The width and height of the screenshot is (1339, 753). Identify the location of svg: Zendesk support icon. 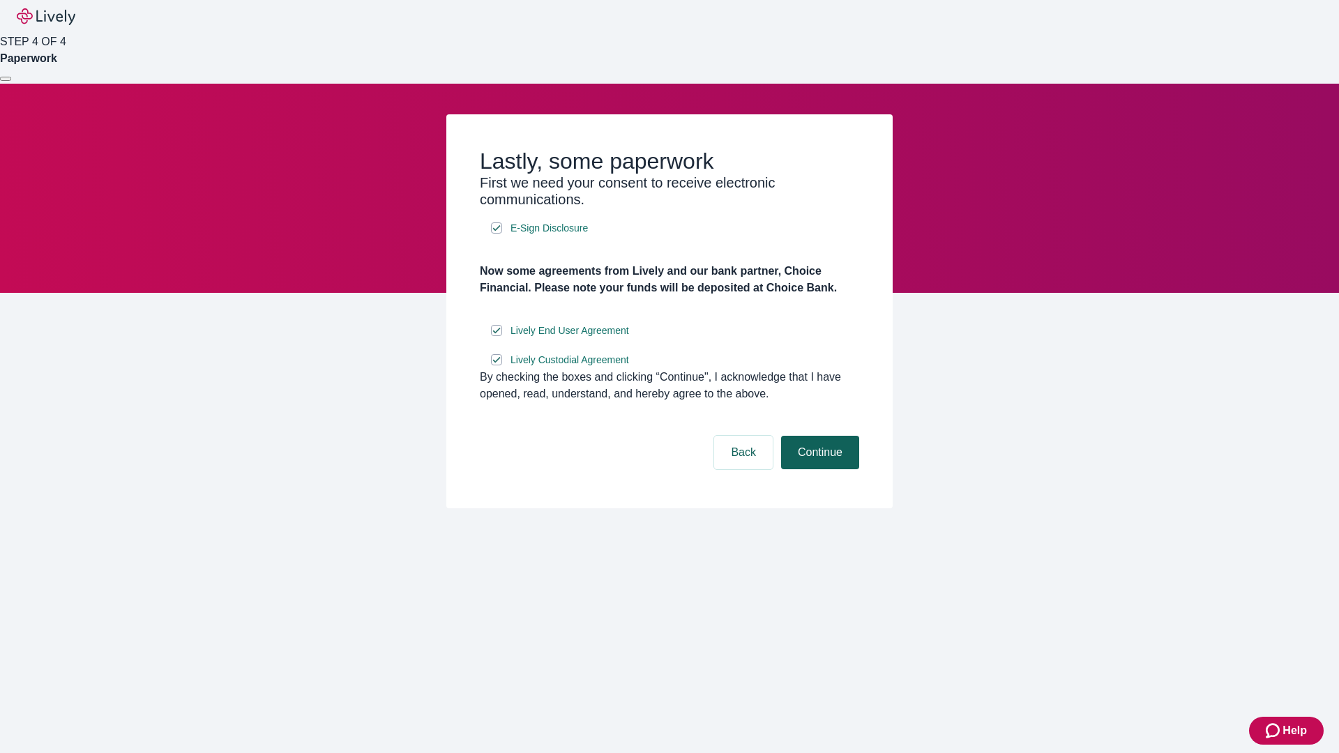
(1274, 731).